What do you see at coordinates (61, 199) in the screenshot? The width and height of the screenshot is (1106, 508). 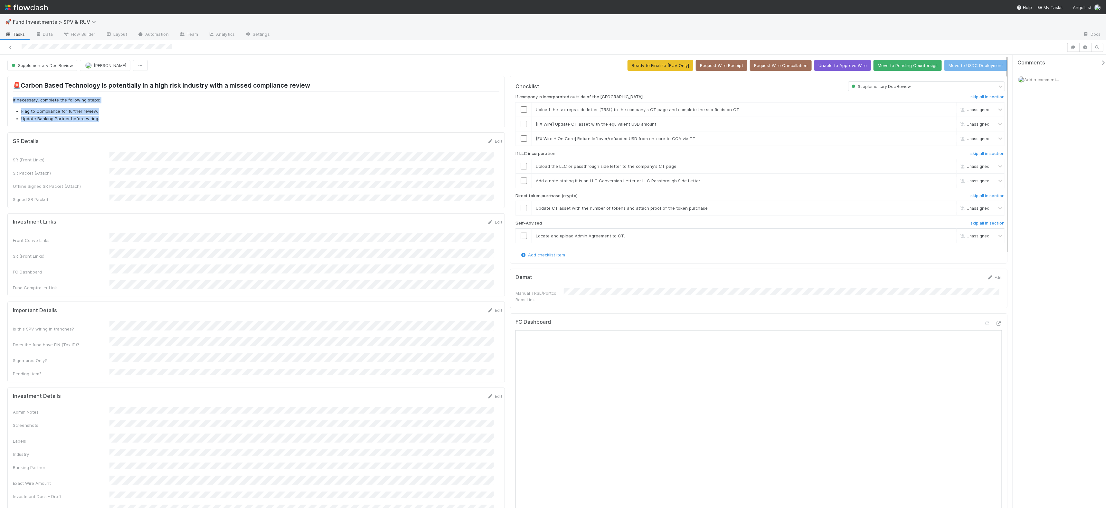 I see `div: Signed SR Packet` at bounding box center [61, 199].